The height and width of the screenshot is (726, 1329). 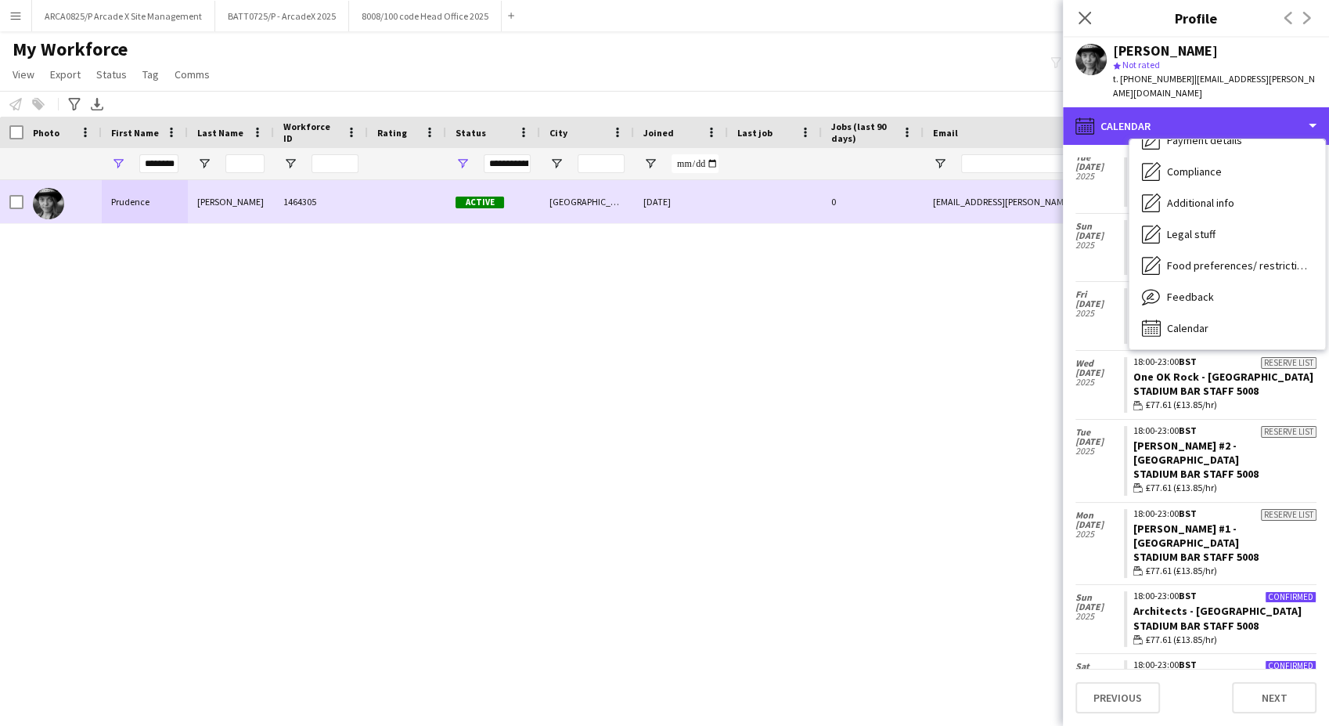 What do you see at coordinates (220, 132) in the screenshot?
I see `span: Last Name` at bounding box center [220, 132].